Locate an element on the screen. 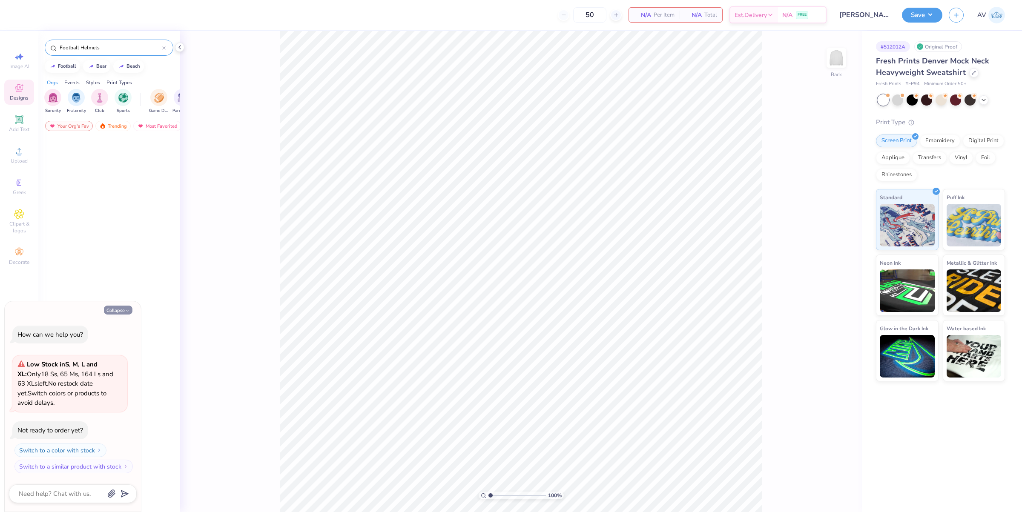 The height and width of the screenshot is (512, 1022). img: Sorority Image is located at coordinates (53, 97).